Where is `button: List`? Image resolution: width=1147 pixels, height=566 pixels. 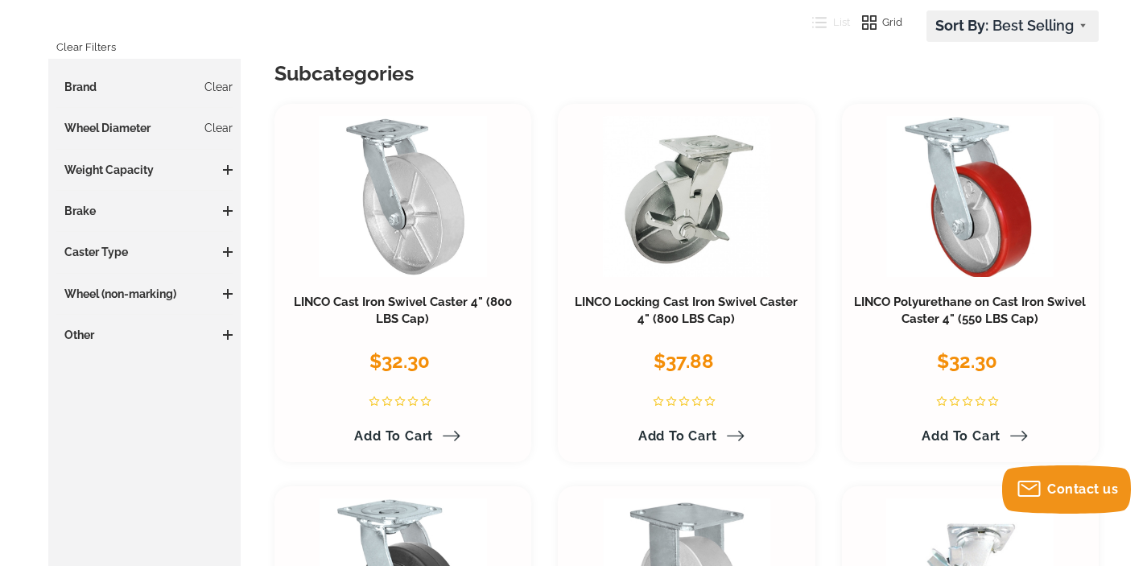 button: List is located at coordinates (825, 23).